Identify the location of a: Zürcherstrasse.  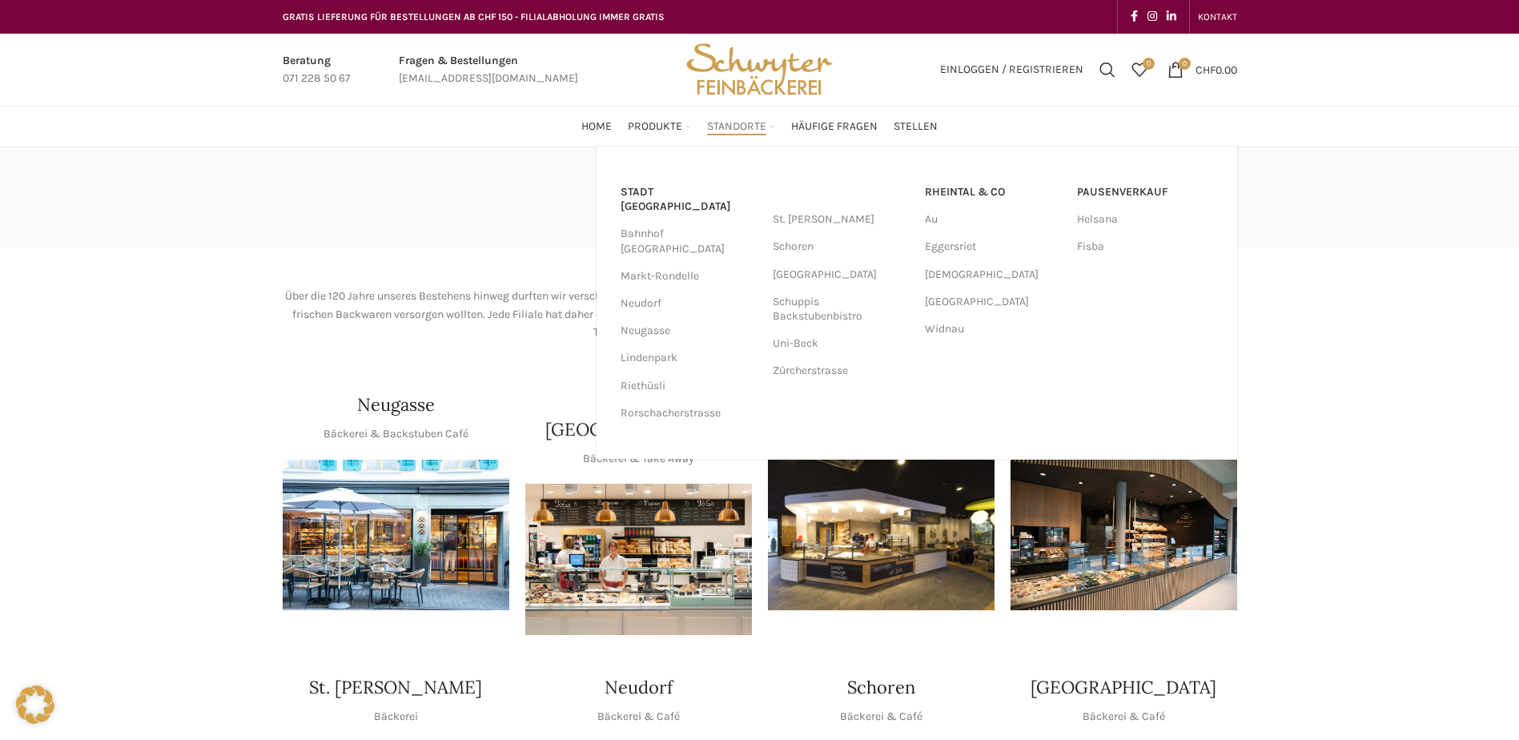
(841, 371).